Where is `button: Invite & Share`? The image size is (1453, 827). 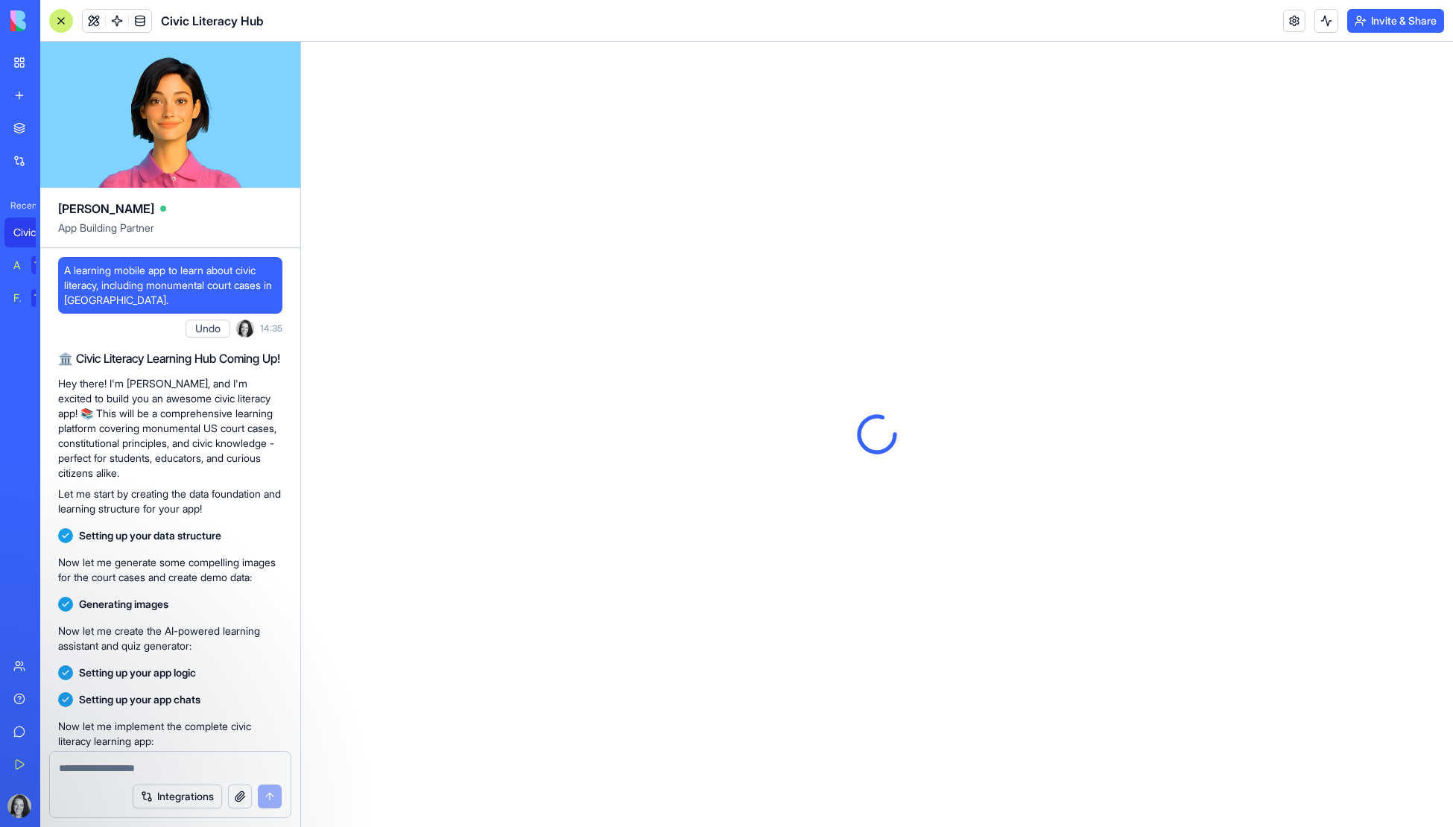
button: Invite & Share is located at coordinates (1396, 21).